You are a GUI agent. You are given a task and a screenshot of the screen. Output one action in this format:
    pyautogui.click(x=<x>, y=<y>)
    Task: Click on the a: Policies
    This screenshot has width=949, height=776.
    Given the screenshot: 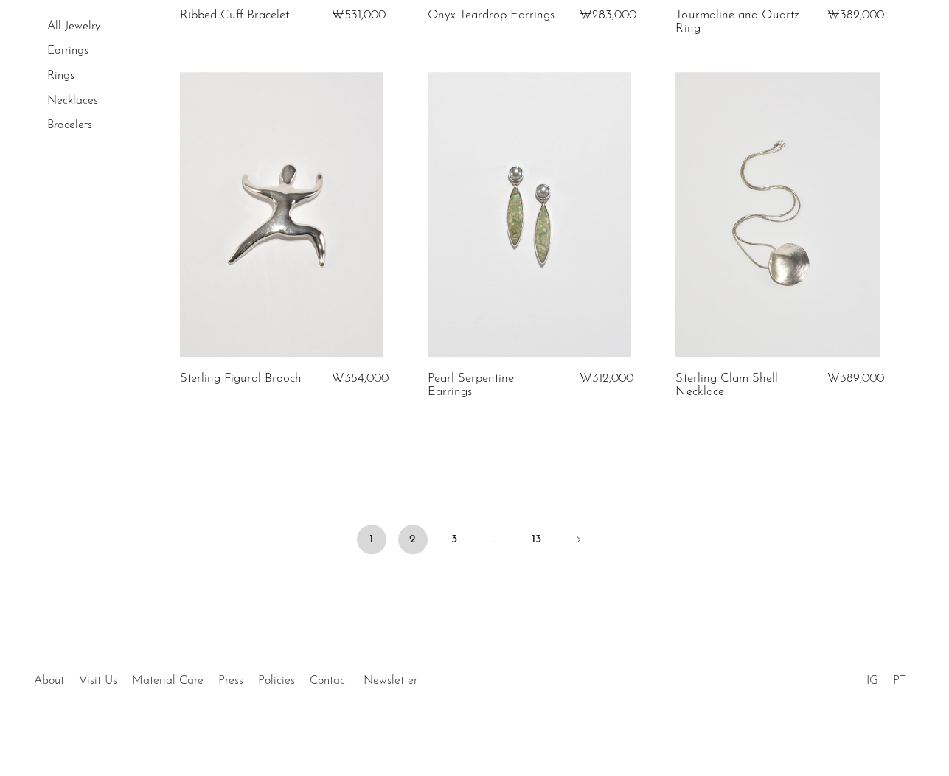 What is the action you would take?
    pyautogui.click(x=276, y=681)
    